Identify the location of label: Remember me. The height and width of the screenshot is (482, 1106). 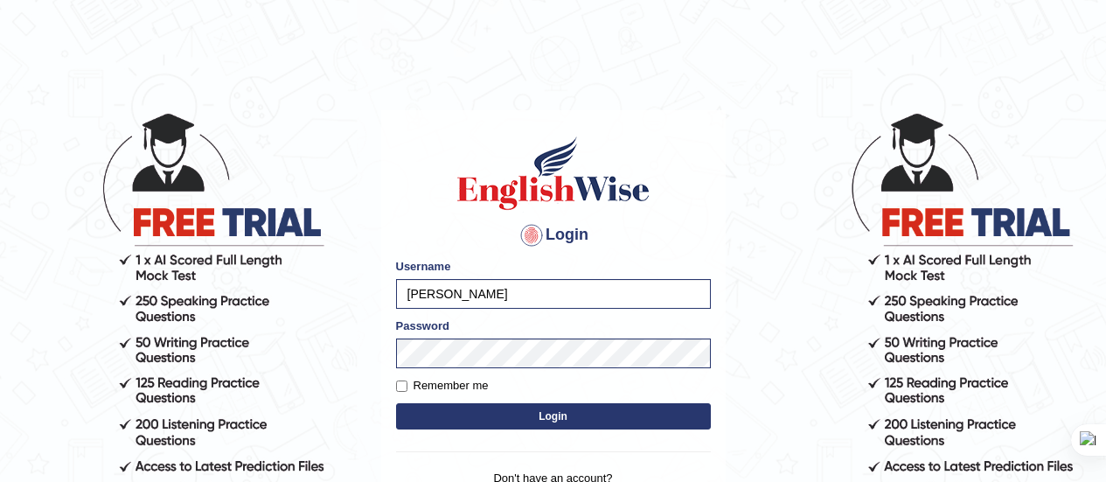
(442, 386).